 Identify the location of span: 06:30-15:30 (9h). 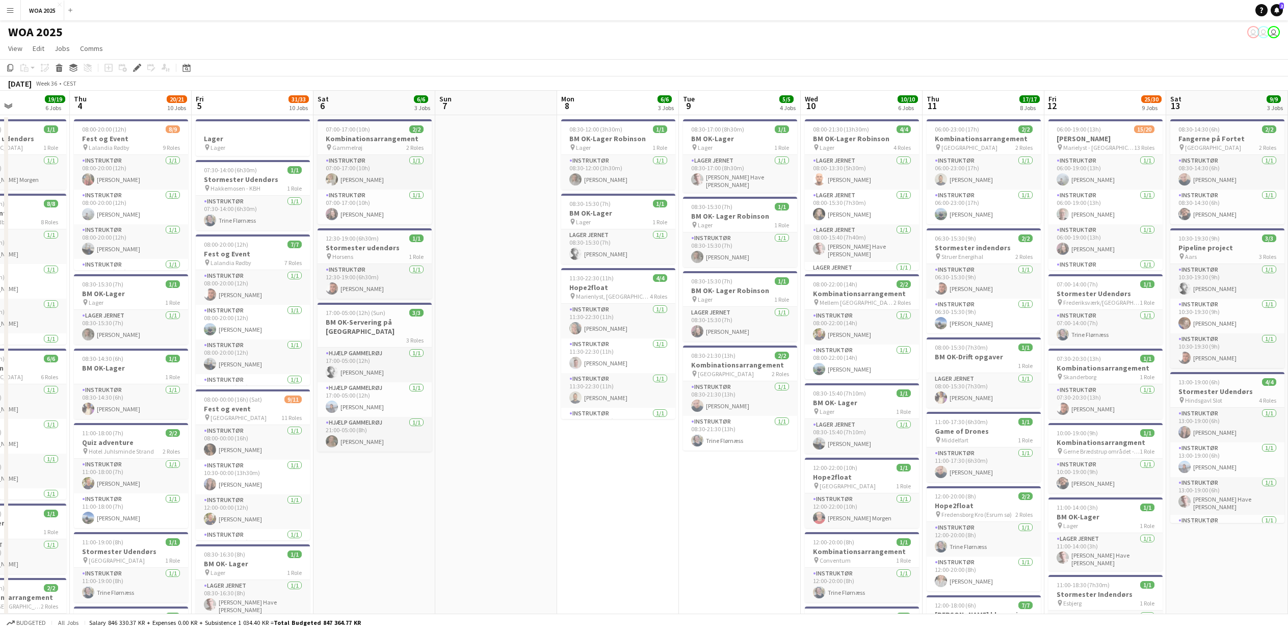
(955, 238).